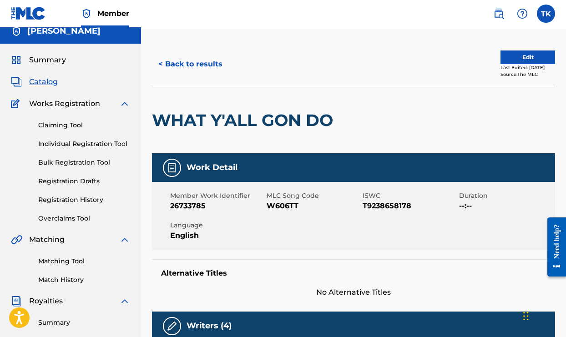 The image size is (566, 337). I want to click on span: English, so click(217, 236).